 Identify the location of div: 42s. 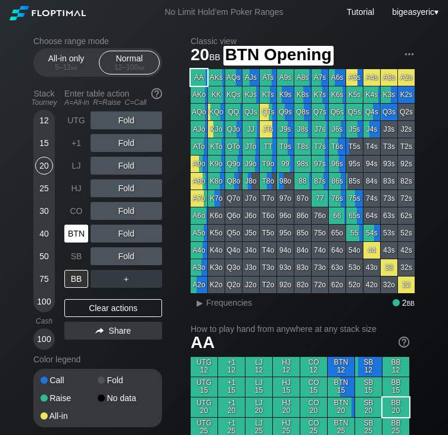
(407, 250).